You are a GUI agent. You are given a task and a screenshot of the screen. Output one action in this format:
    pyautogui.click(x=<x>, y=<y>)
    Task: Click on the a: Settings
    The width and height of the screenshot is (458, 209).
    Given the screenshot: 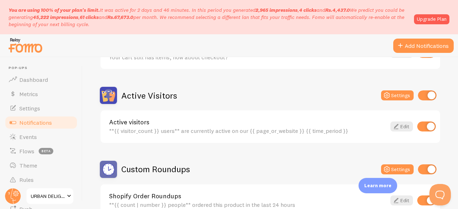 What is the action you would take?
    pyautogui.click(x=41, y=108)
    